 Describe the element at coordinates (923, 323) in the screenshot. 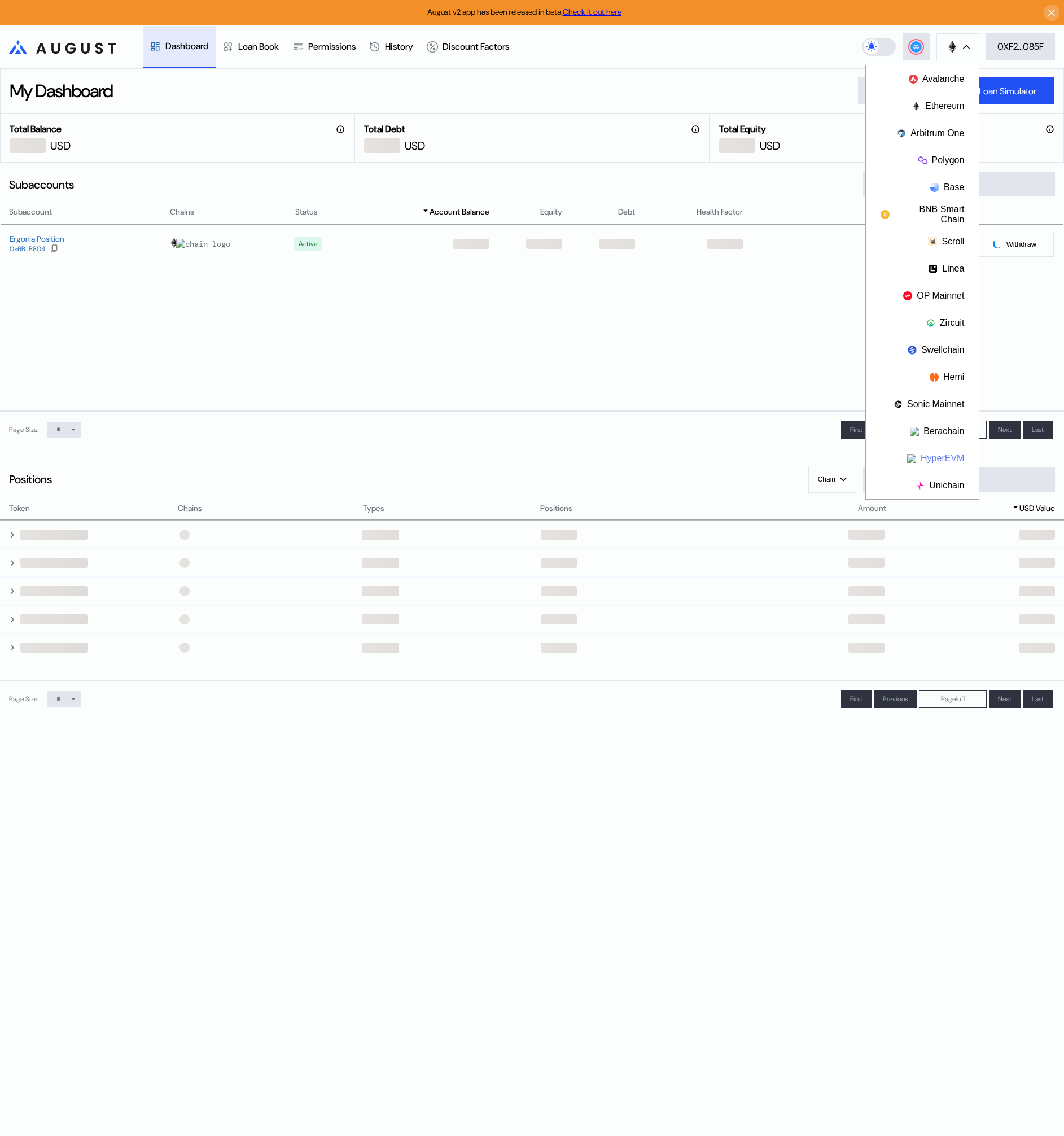

I see `button: Zircuit` at that location.